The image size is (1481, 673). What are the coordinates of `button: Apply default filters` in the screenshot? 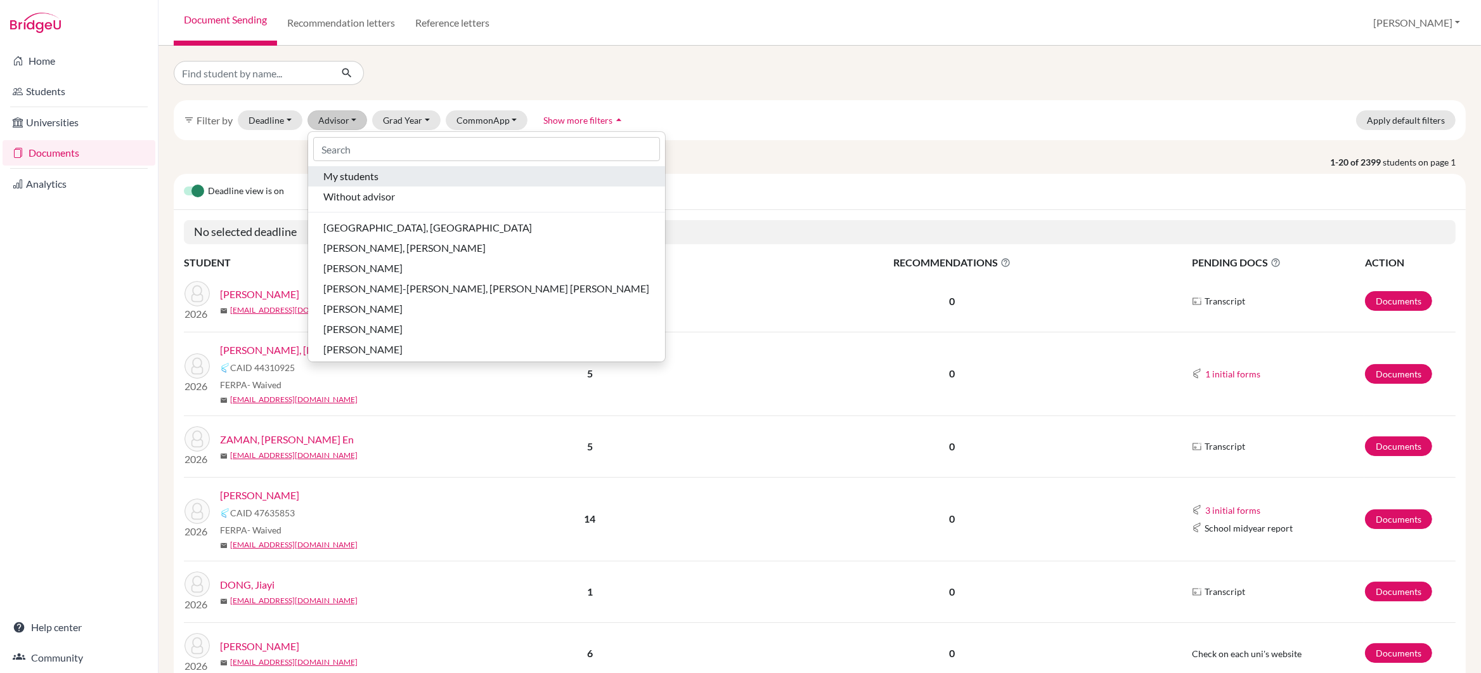 It's located at (1405, 120).